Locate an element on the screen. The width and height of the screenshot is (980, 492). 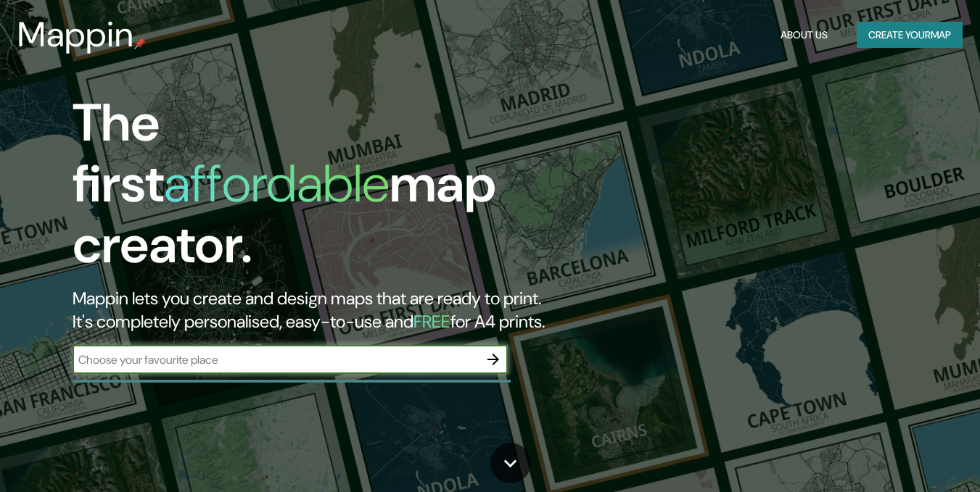
input: Choose your favourite place is located at coordinates (276, 360).